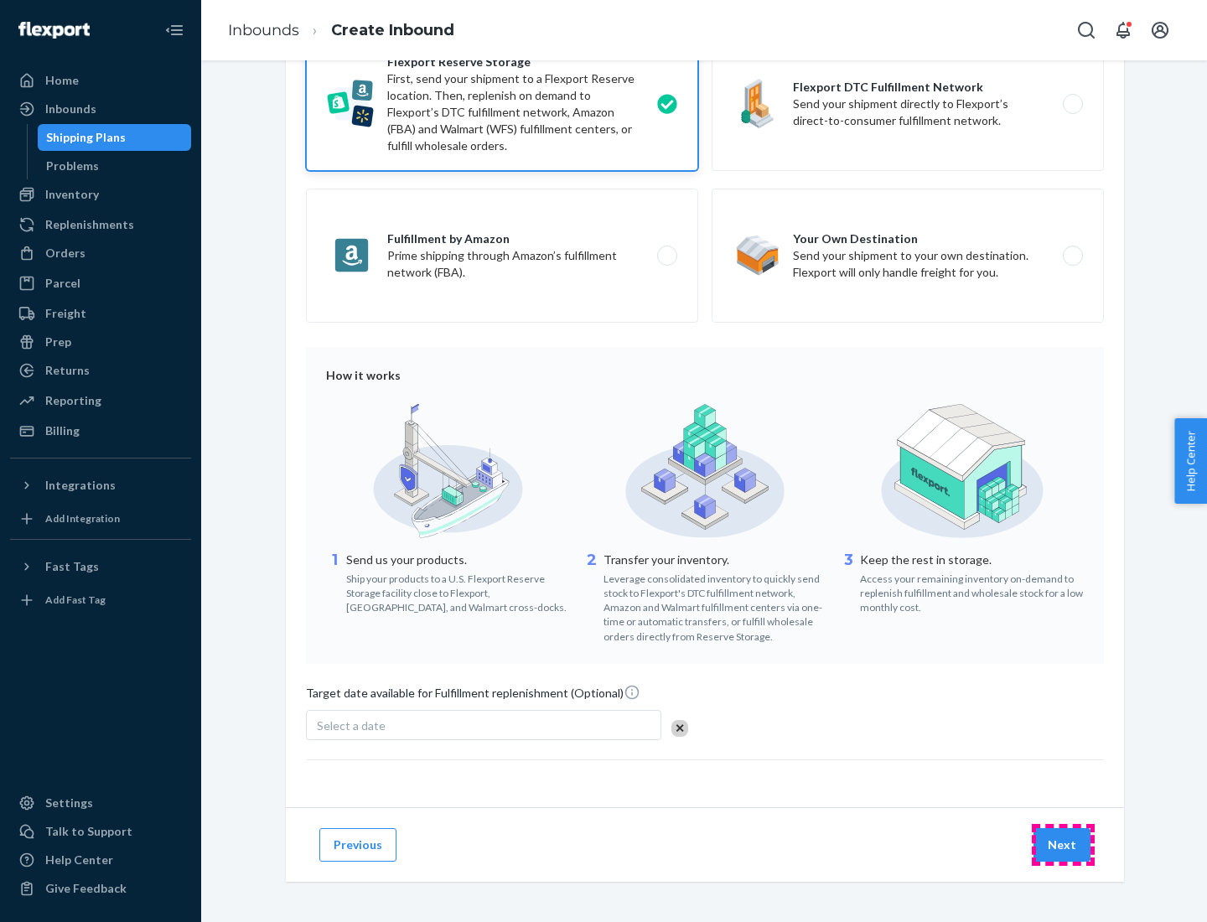 This screenshot has height=922, width=1207. Describe the element at coordinates (1123, 30) in the screenshot. I see `button: Open notifications` at that location.